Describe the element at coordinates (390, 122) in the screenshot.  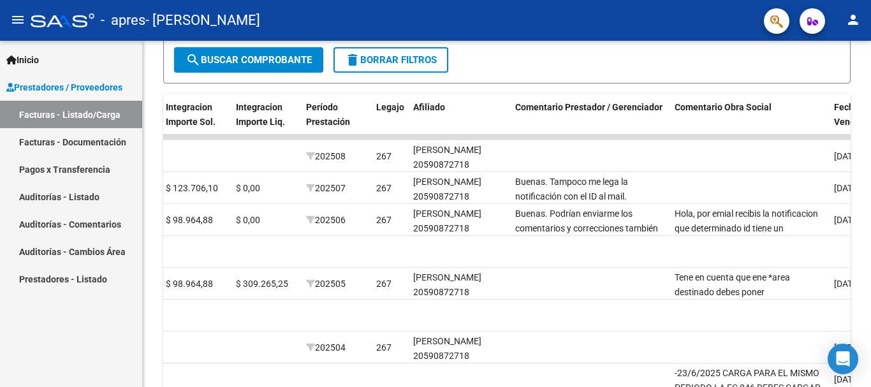
I see `datatable-header-cell: Legajo` at that location.